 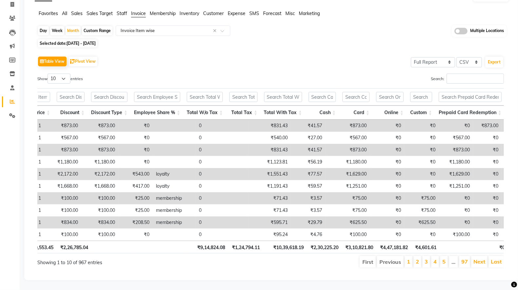 What do you see at coordinates (308, 174) in the screenshot?
I see `td: ₹77.57` at bounding box center [308, 174].